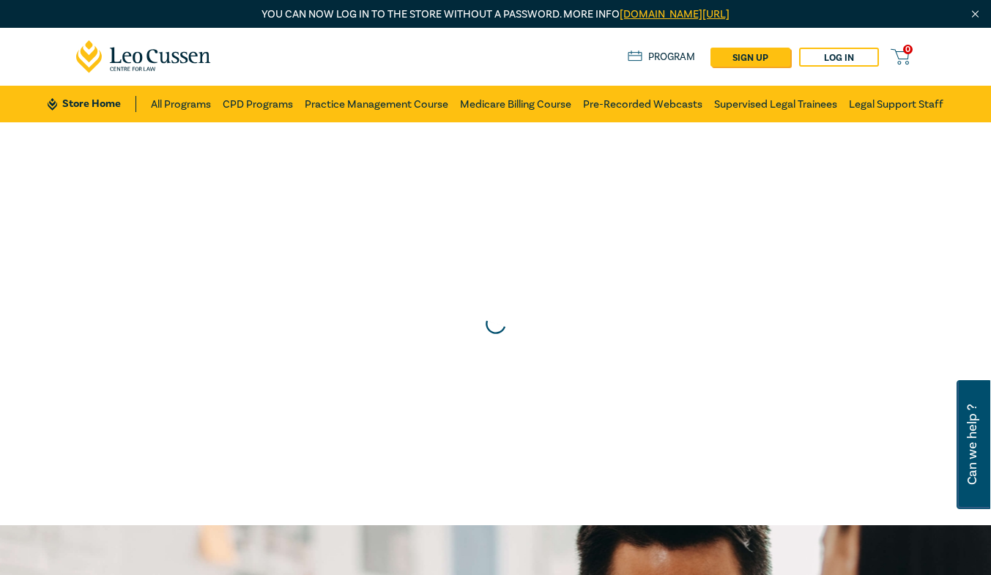 The image size is (991, 575). What do you see at coordinates (750, 57) in the screenshot?
I see `a: sign up` at bounding box center [750, 57].